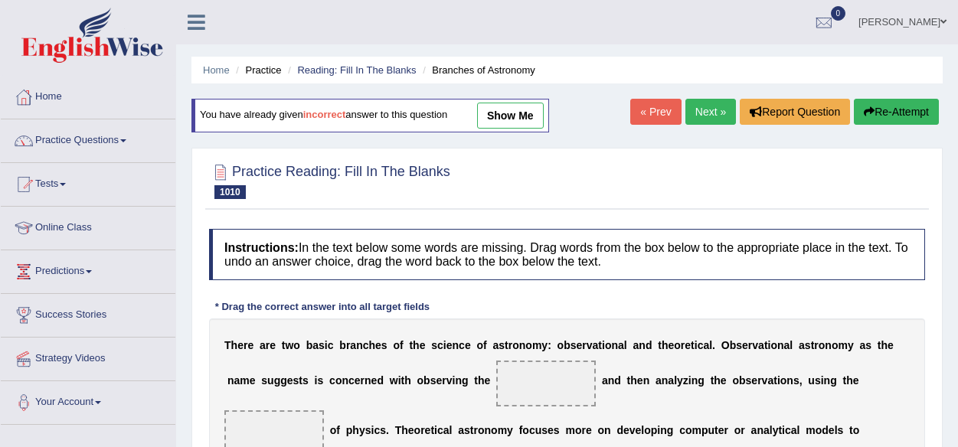 This screenshot has width=958, height=447. What do you see at coordinates (227, 345) in the screenshot?
I see `b: T` at bounding box center [227, 345].